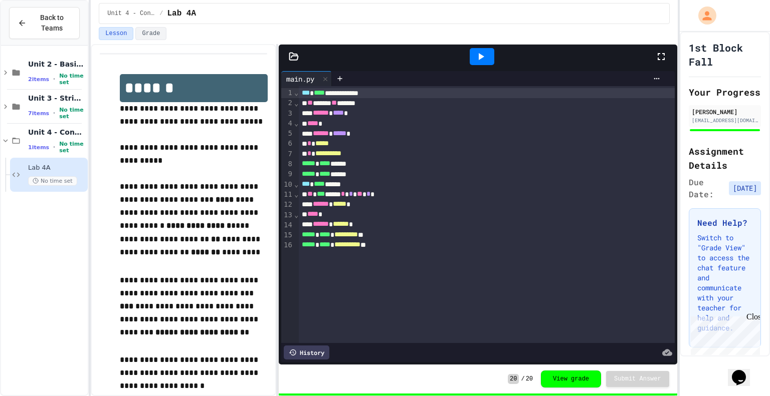  I want to click on p: Switch to "Grade View" to access the chat feature and communicate with your teacher for help and ..., so click(725, 283).